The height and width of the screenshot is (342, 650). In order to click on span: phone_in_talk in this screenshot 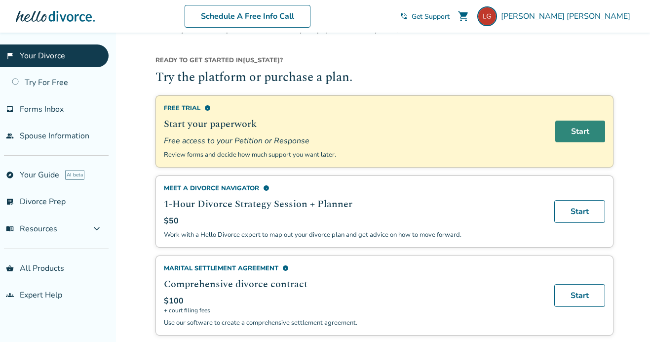, I will do `click(404, 16)`.